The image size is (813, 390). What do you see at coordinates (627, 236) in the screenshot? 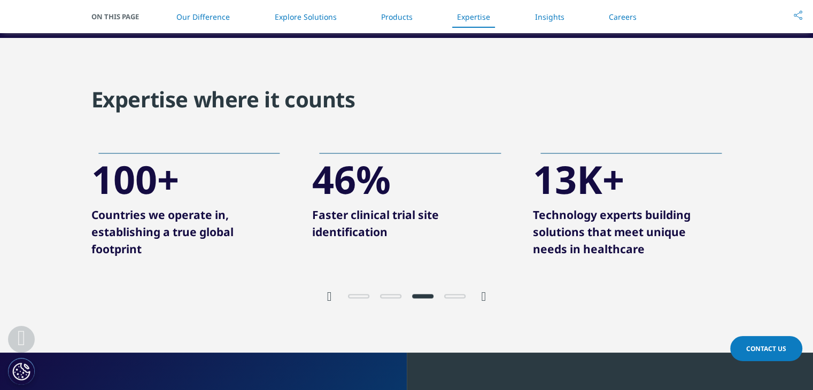
I see `p: Technology experts building solutions that meet unique needs in healthcare` at bounding box center [627, 236].